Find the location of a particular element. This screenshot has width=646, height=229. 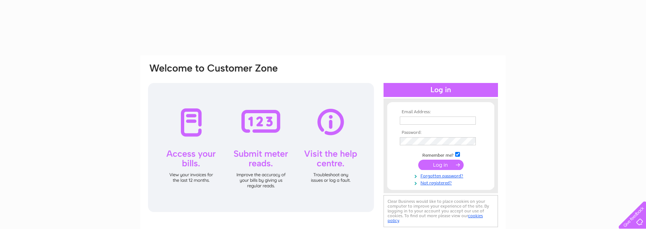

td: Remember me? is located at coordinates (441, 155).